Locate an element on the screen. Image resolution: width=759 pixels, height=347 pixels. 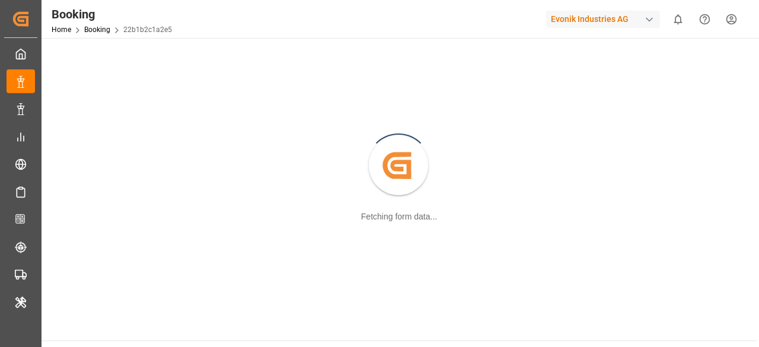
div: Evonik Industries AG is located at coordinates (603, 19).